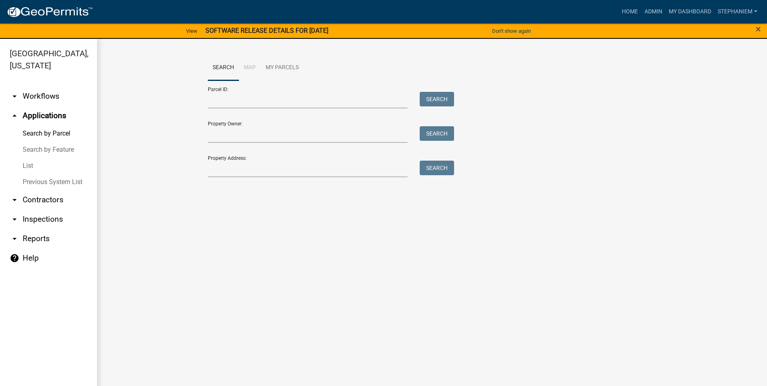  What do you see at coordinates (738, 12) in the screenshot?
I see `a: StephanieM` at bounding box center [738, 12].